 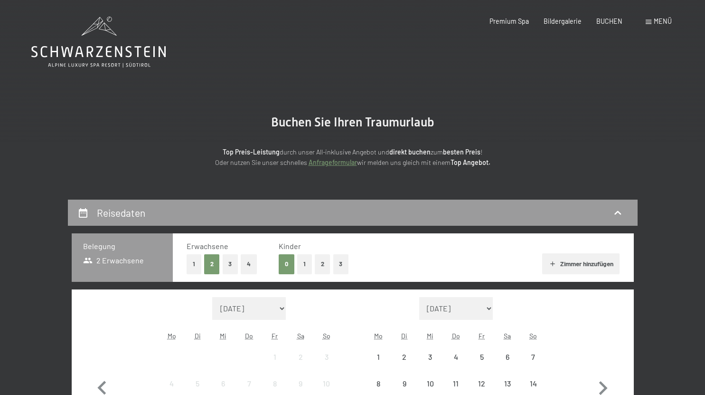 I want to click on strong: direkt buchen, so click(x=410, y=151).